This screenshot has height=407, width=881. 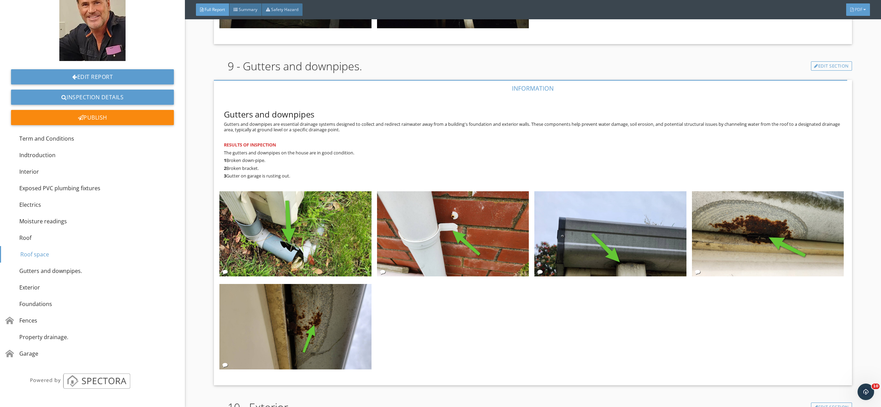 What do you see at coordinates (23, 288) in the screenshot?
I see `div: Exterior` at bounding box center [23, 288].